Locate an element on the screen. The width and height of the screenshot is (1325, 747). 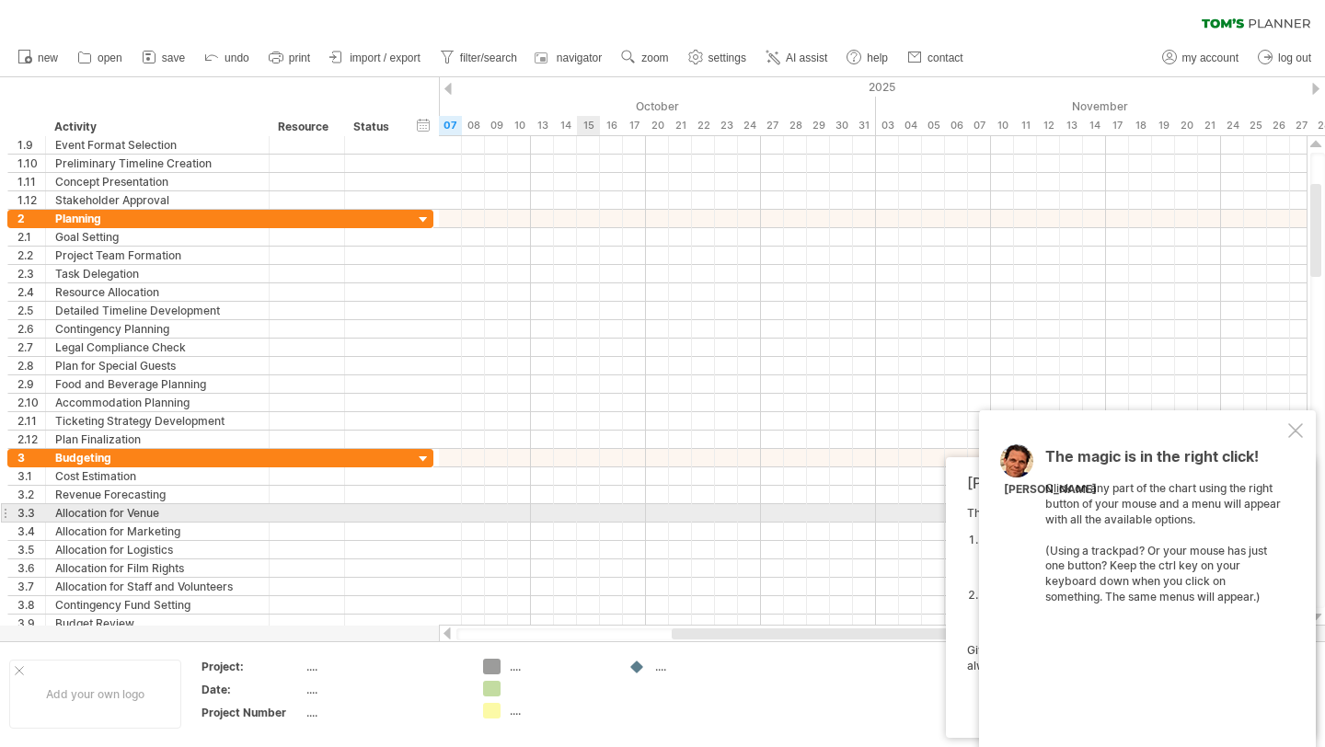
div: Plan Finalization is located at coordinates (157, 439).